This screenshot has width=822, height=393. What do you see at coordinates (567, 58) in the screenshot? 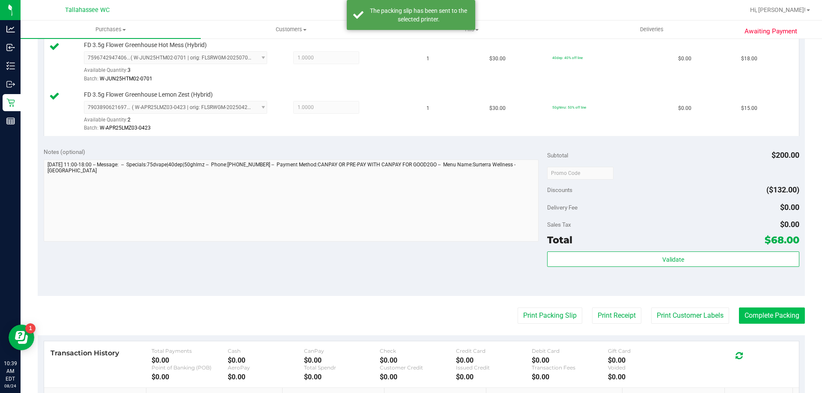
I see `span: 40dep: 40% off line` at bounding box center [567, 58].